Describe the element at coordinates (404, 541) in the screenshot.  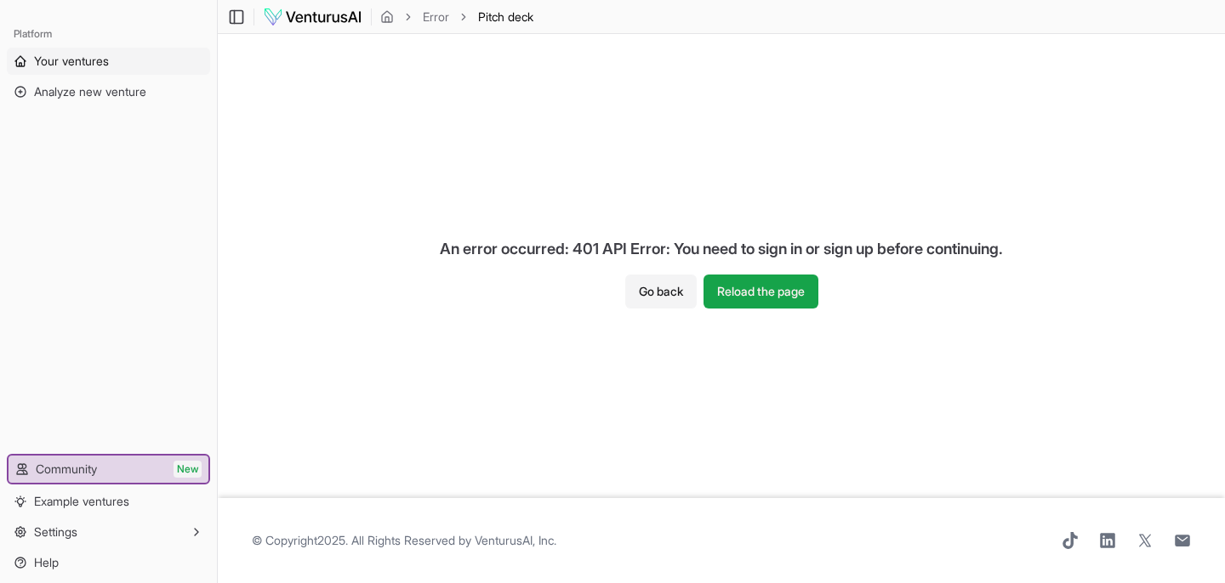
I see `span: © Copyright 2025 . All Rights Reserved by .` at that location.